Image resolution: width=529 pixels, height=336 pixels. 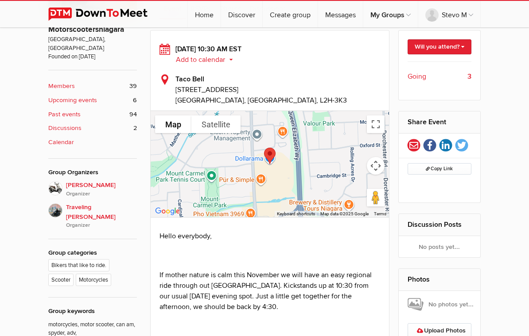 What do you see at coordinates (93, 115) in the screenshot?
I see `a: Past events 94` at bounding box center [93, 115].